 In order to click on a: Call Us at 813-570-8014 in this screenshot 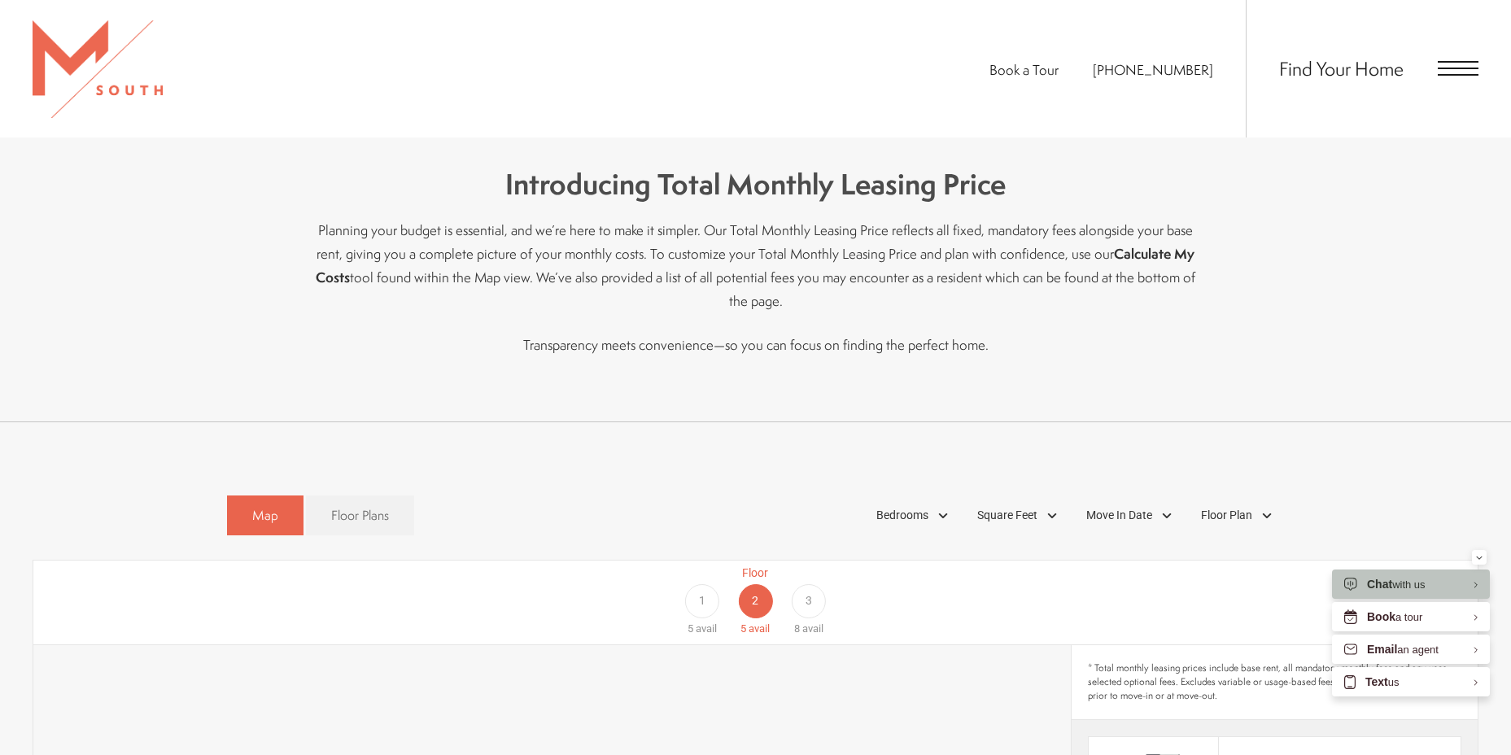, I will do `click(1153, 69)`.